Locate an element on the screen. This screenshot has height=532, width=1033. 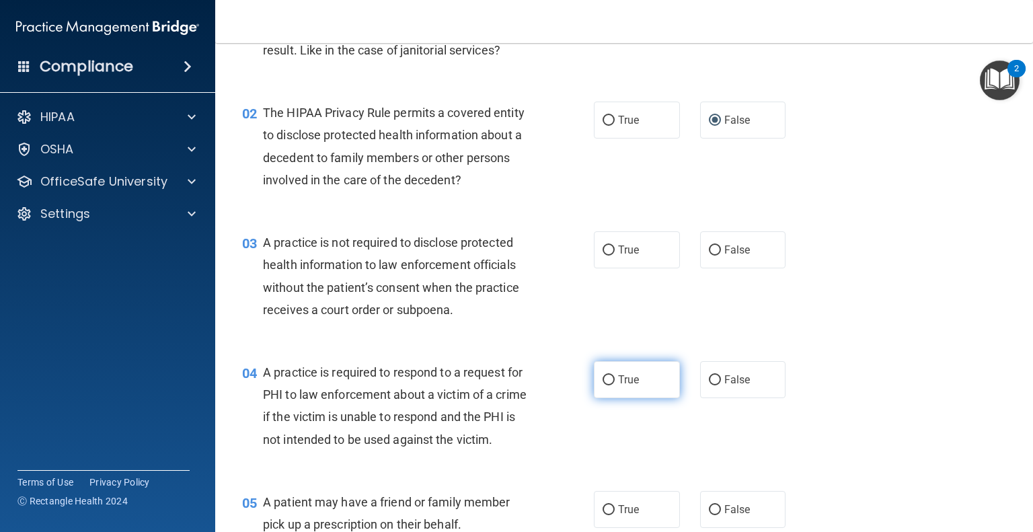
span: A practice is not required to disclose protected health information to law enforcement officials ... is located at coordinates (391, 276).